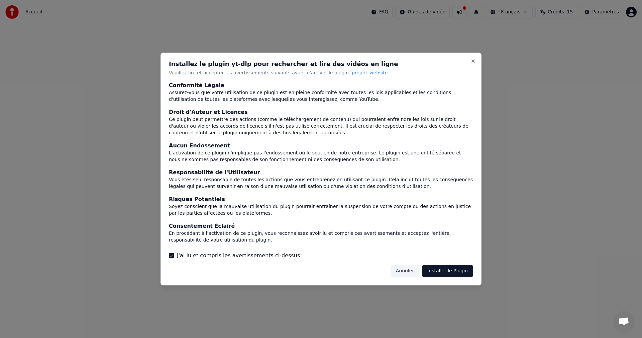  Describe the element at coordinates (321, 183) in the screenshot. I see `div: Vous êtes seul responsable de toutes les actions que vous entreprenez en utilisant ce plugin. Cel...` at that location.